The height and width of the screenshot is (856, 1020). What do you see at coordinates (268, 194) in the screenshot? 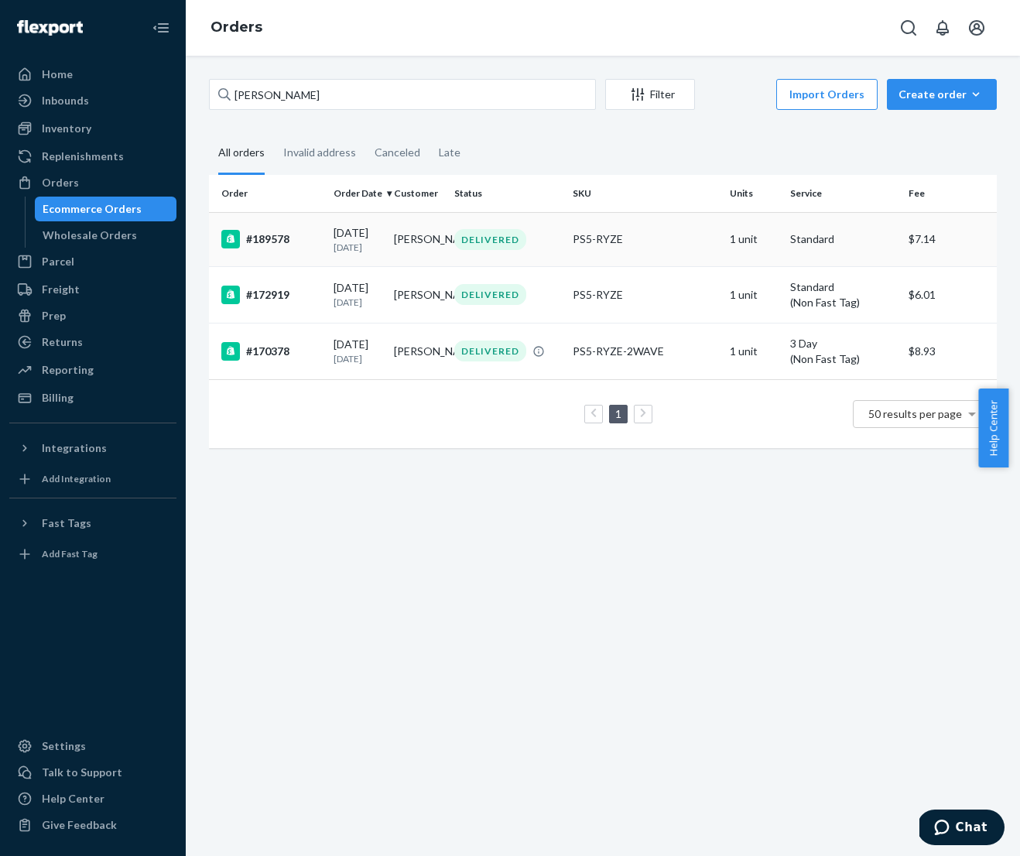
I see `th: Order` at bounding box center [268, 194].